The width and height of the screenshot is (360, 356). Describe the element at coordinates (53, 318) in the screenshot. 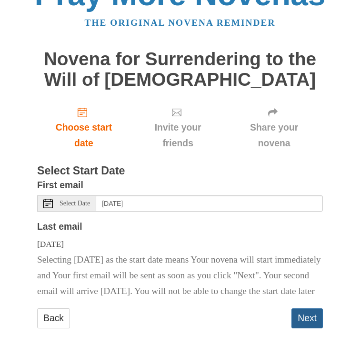

I see `a: Back` at that location.